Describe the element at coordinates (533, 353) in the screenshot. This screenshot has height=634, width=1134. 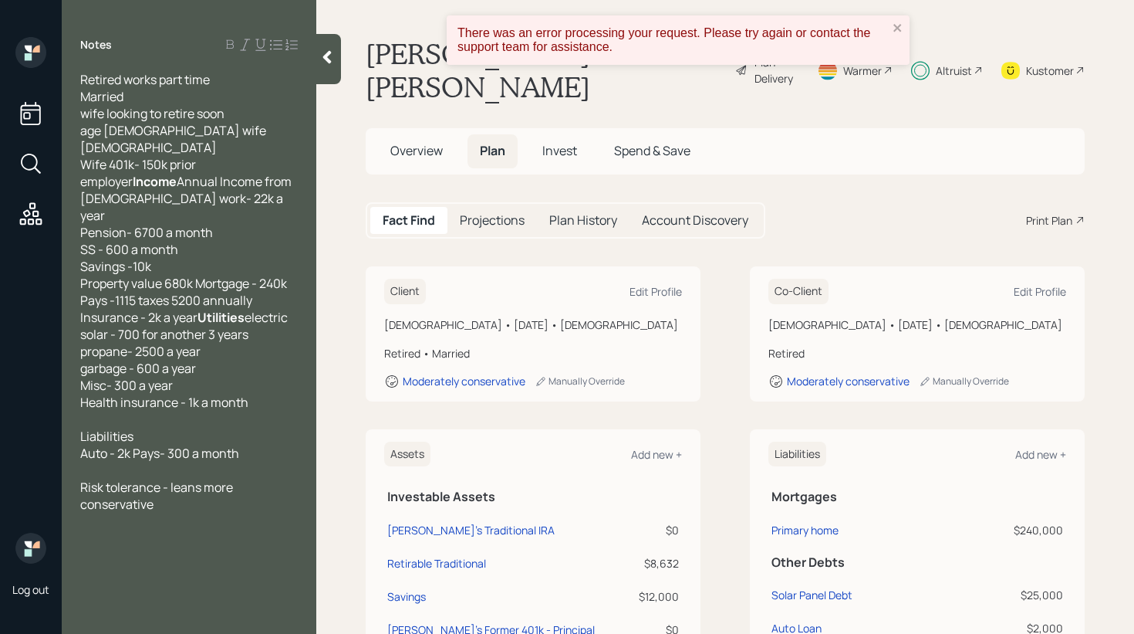
I see `div: Retired • Married` at that location.